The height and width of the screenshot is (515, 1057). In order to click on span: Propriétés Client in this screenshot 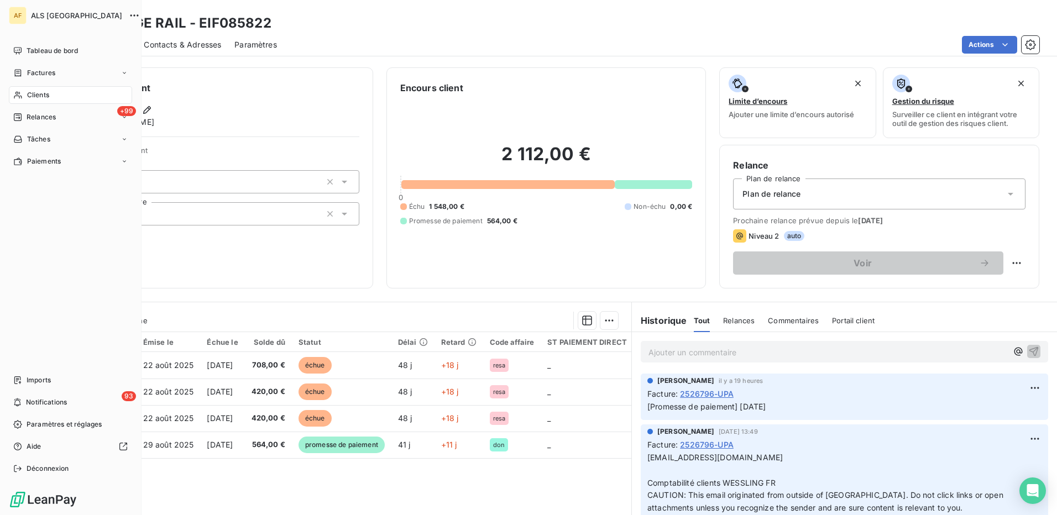, I will do `click(224, 154)`.